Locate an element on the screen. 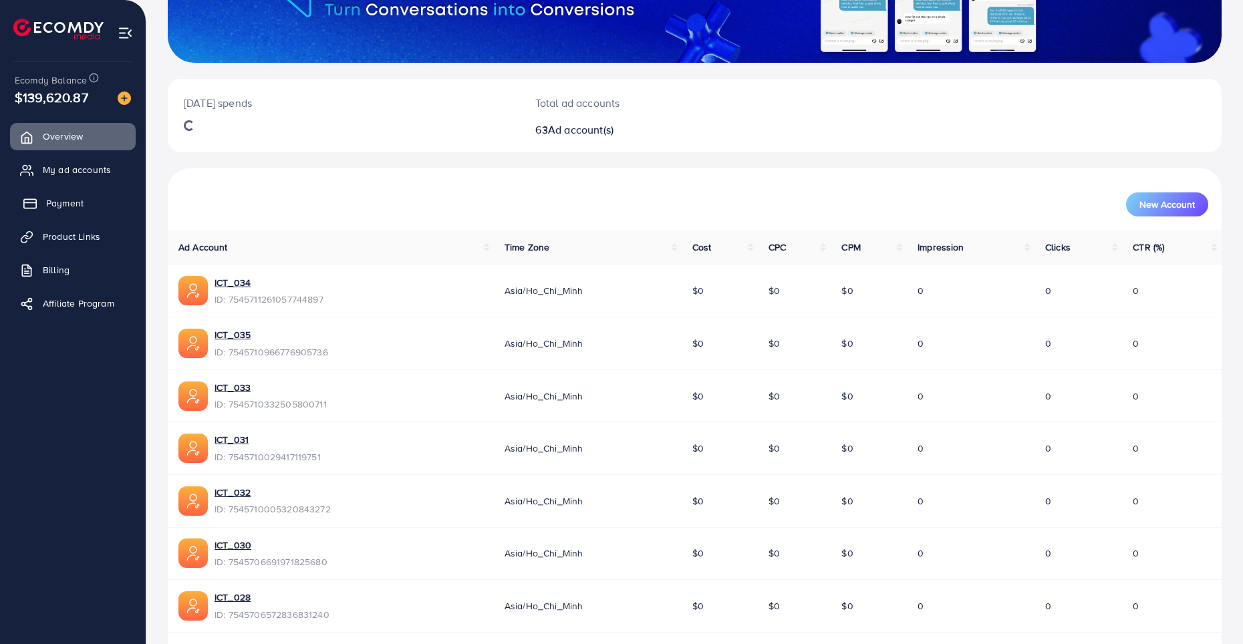  span: Billing is located at coordinates (56, 270).